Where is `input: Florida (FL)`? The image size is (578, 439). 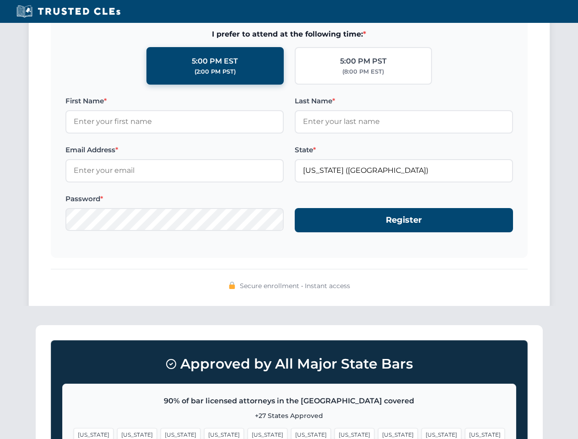
input: Florida (FL) is located at coordinates (403, 171).